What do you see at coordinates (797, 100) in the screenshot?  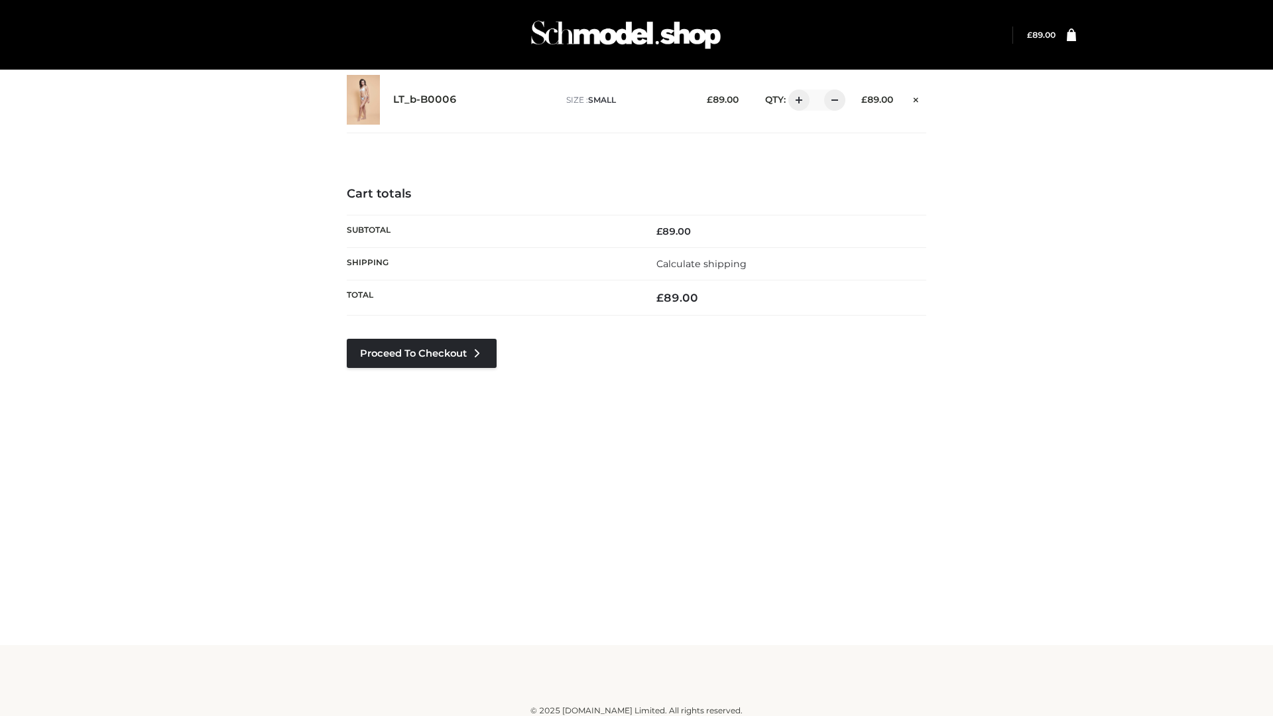 I see `div: QTY:` at bounding box center [797, 100].